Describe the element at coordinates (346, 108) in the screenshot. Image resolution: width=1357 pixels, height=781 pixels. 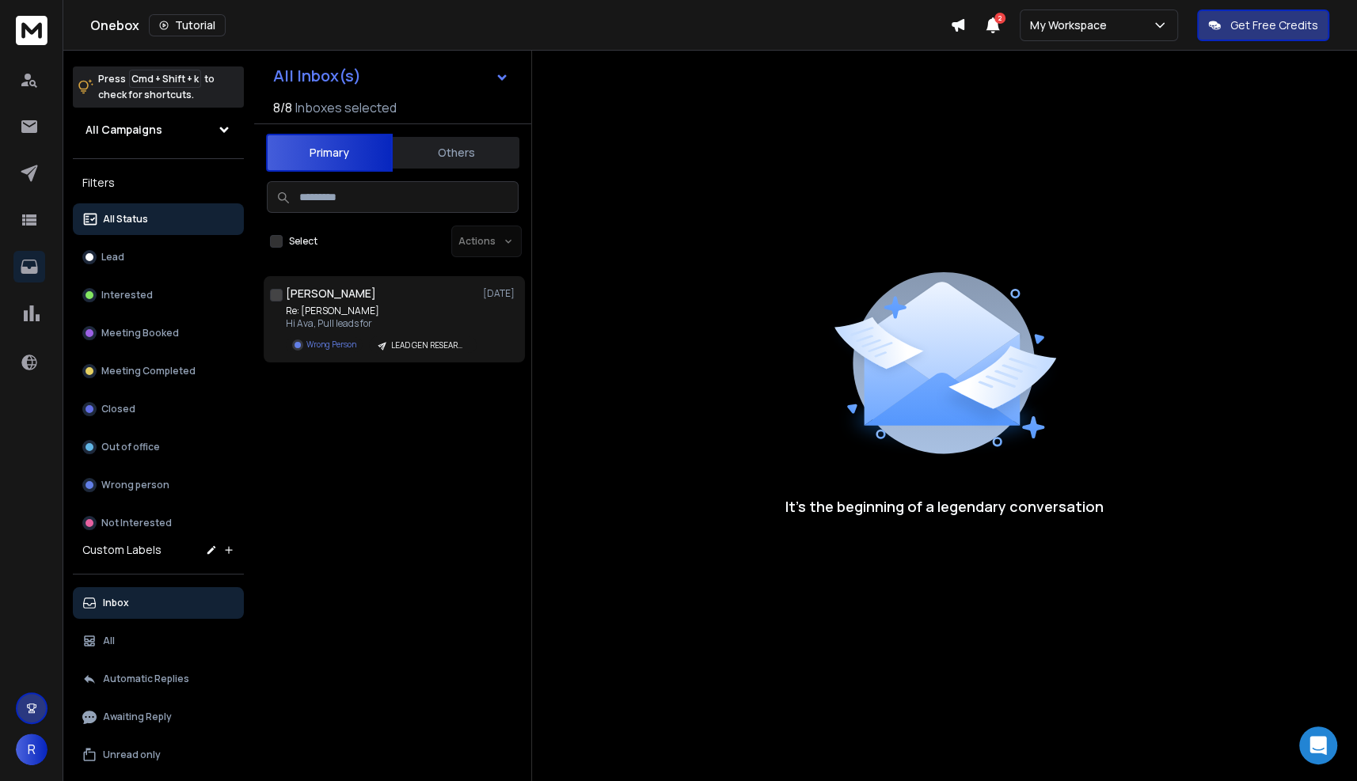
I see `h3: Inboxes selected` at that location.